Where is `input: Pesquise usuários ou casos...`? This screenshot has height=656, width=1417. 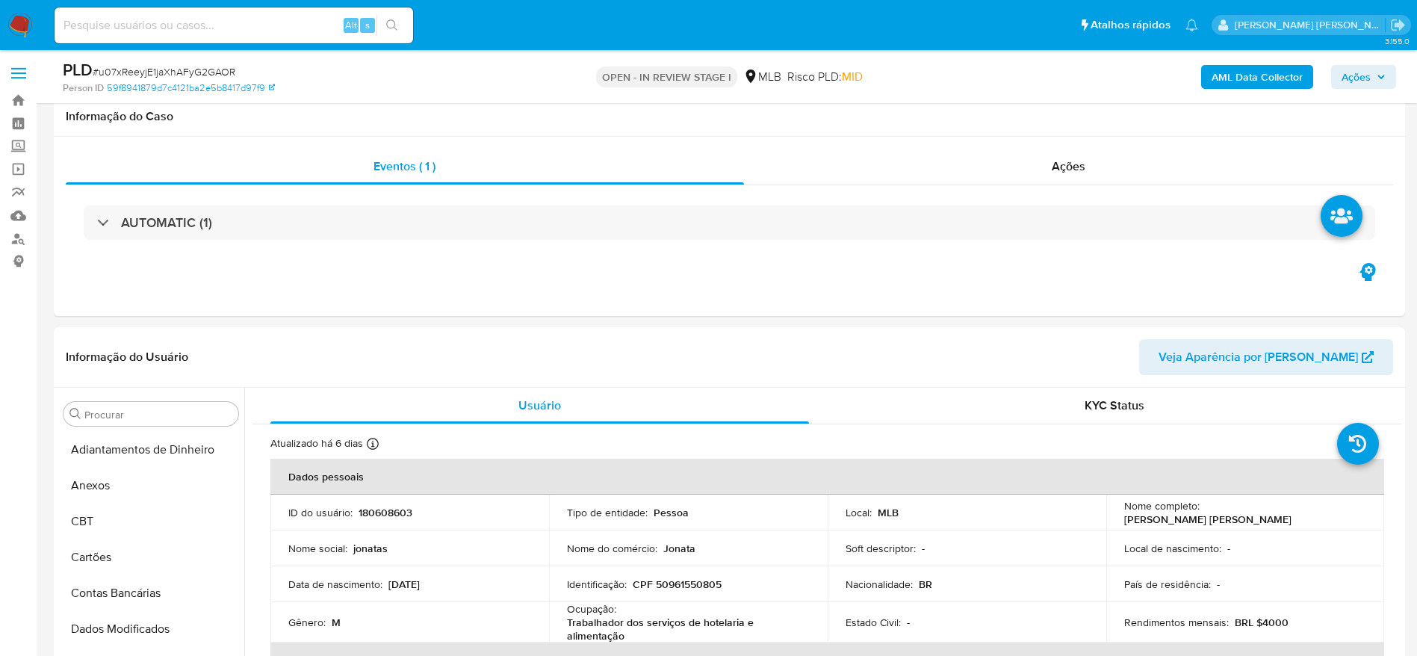 input: Pesquise usuários ou casos... is located at coordinates (234, 25).